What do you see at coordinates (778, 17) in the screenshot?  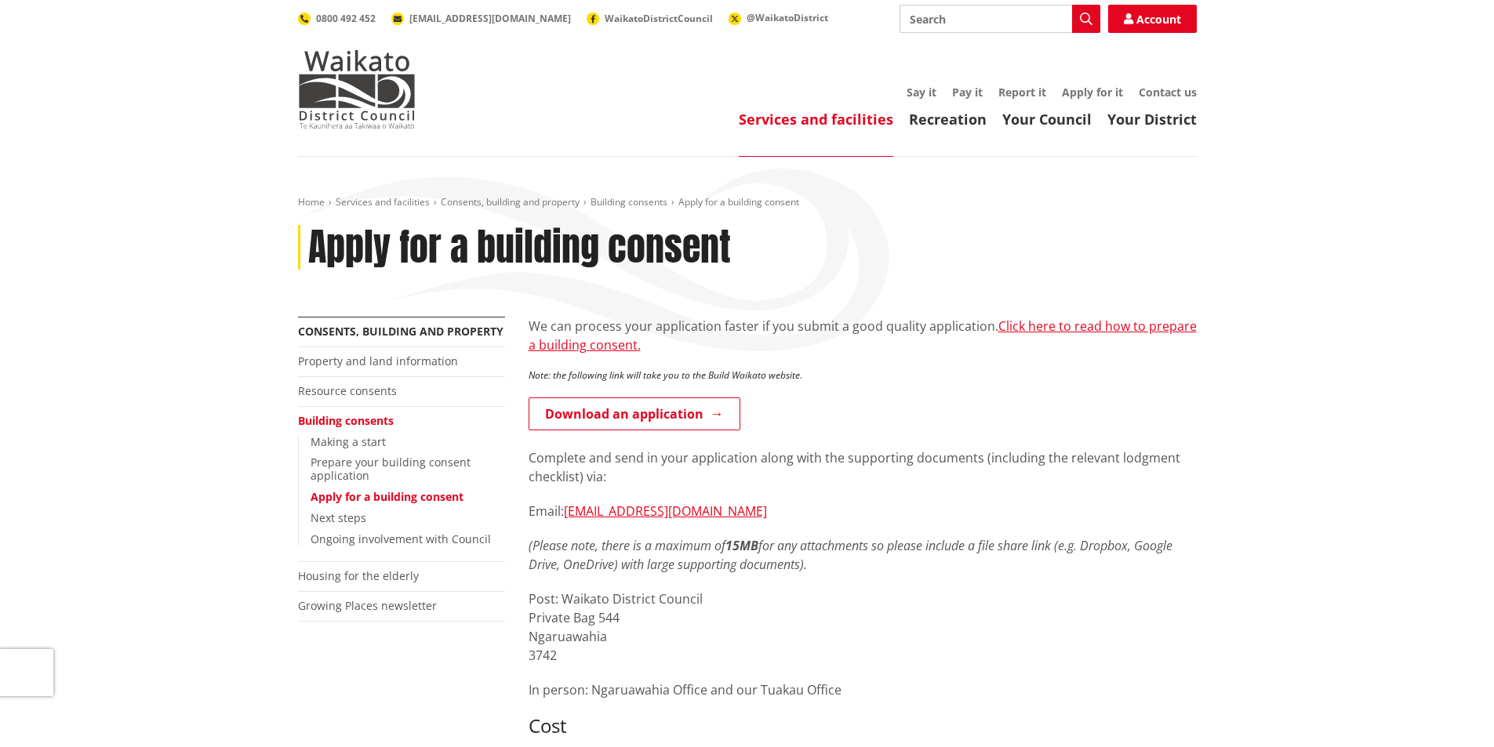 I see `a: @WaikatoDistrict` at bounding box center [778, 17].